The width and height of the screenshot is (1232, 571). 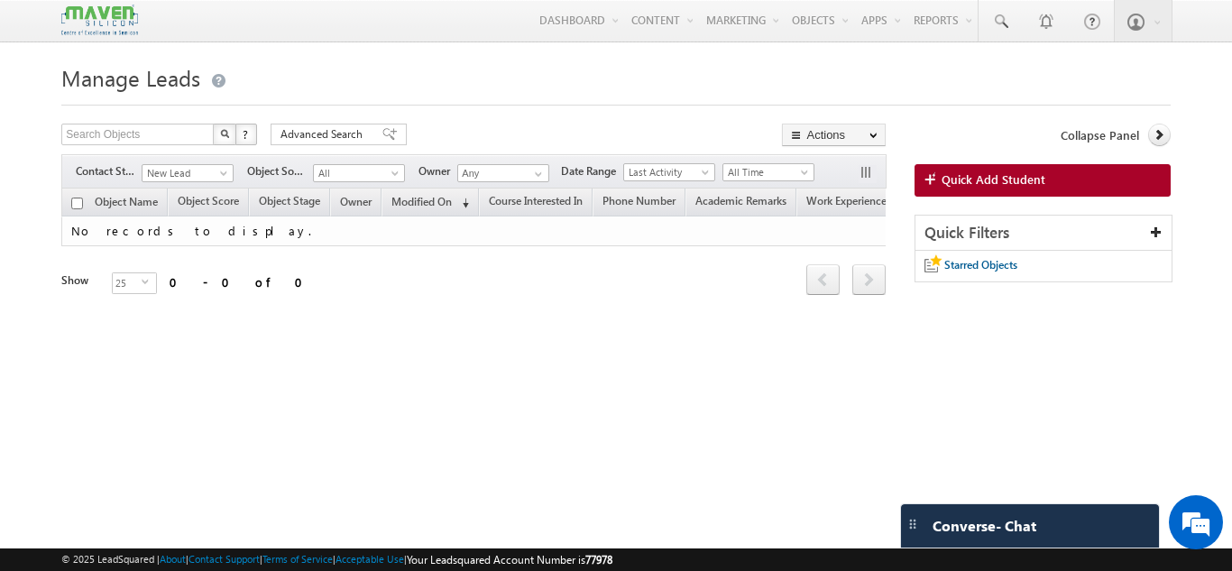 I want to click on span: Object Score, so click(x=208, y=200).